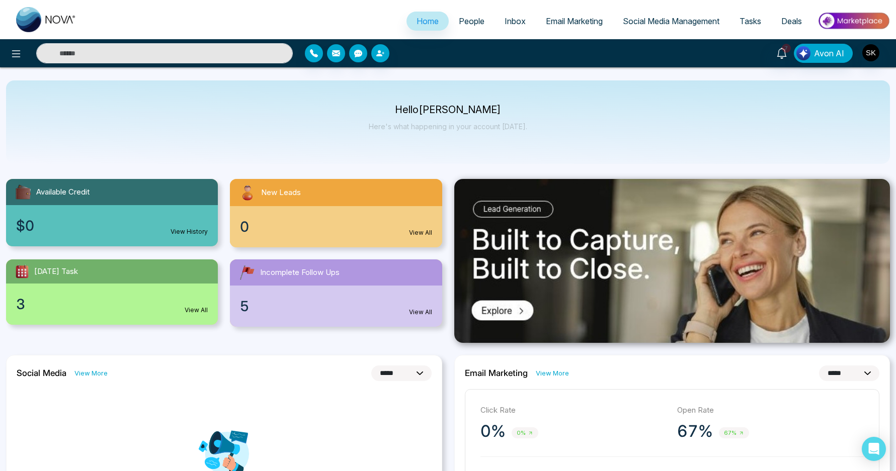 This screenshot has height=471, width=896. Describe the element at coordinates (791, 21) in the screenshot. I see `span: Deals` at that location.